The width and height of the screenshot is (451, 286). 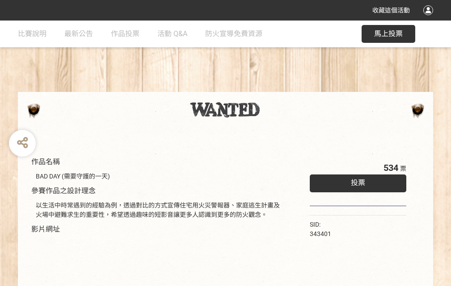 I want to click on a: 比賽說明, so click(x=32, y=34).